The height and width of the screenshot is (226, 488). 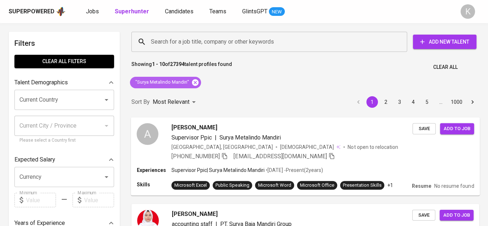 What do you see at coordinates (422, 186) in the screenshot?
I see `p: Resume` at bounding box center [422, 186].